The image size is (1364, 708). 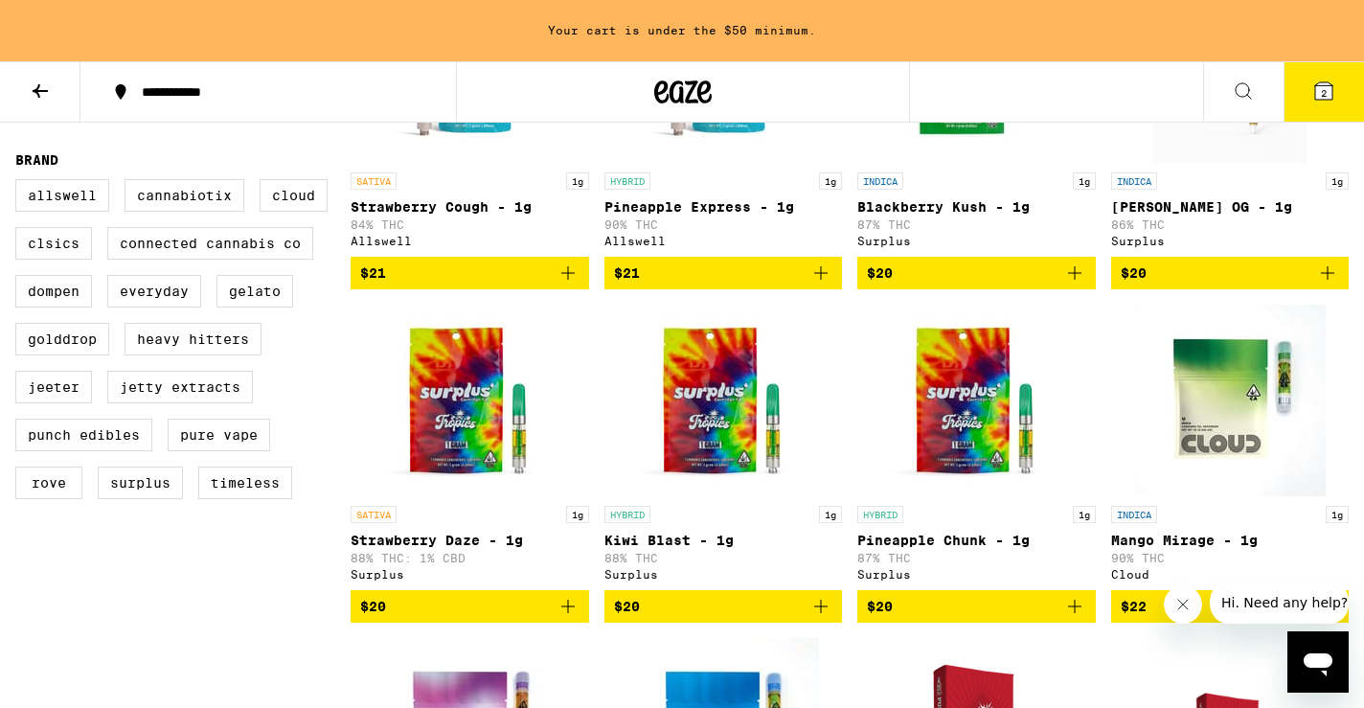 What do you see at coordinates (193, 339) in the screenshot?
I see `label: Heavy Hitters` at bounding box center [193, 339].